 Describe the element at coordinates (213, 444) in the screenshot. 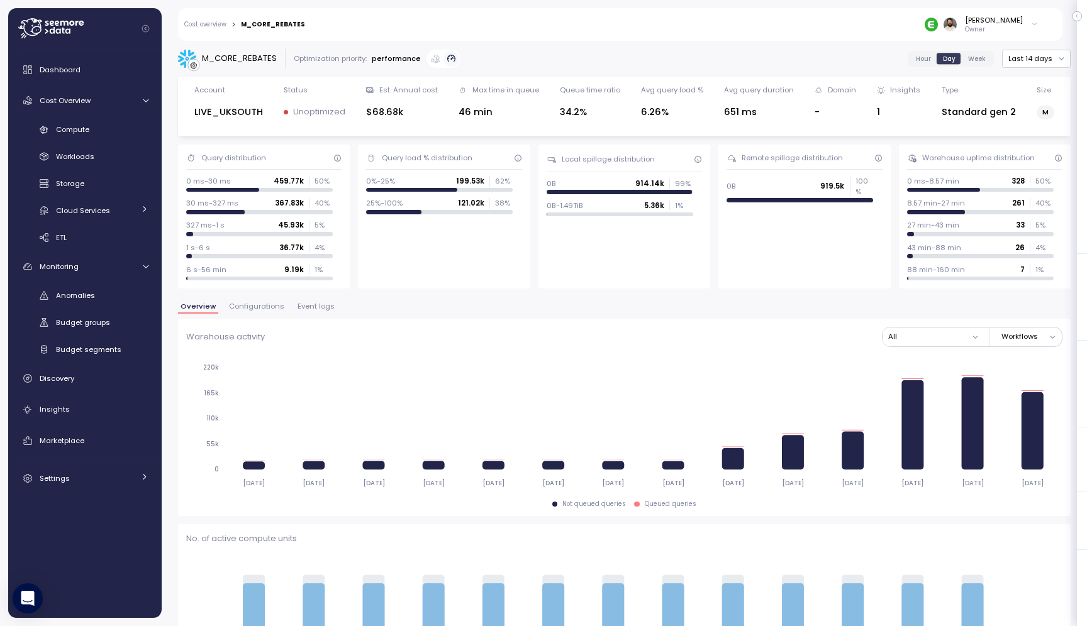

I see `tspan: 55k` at that location.